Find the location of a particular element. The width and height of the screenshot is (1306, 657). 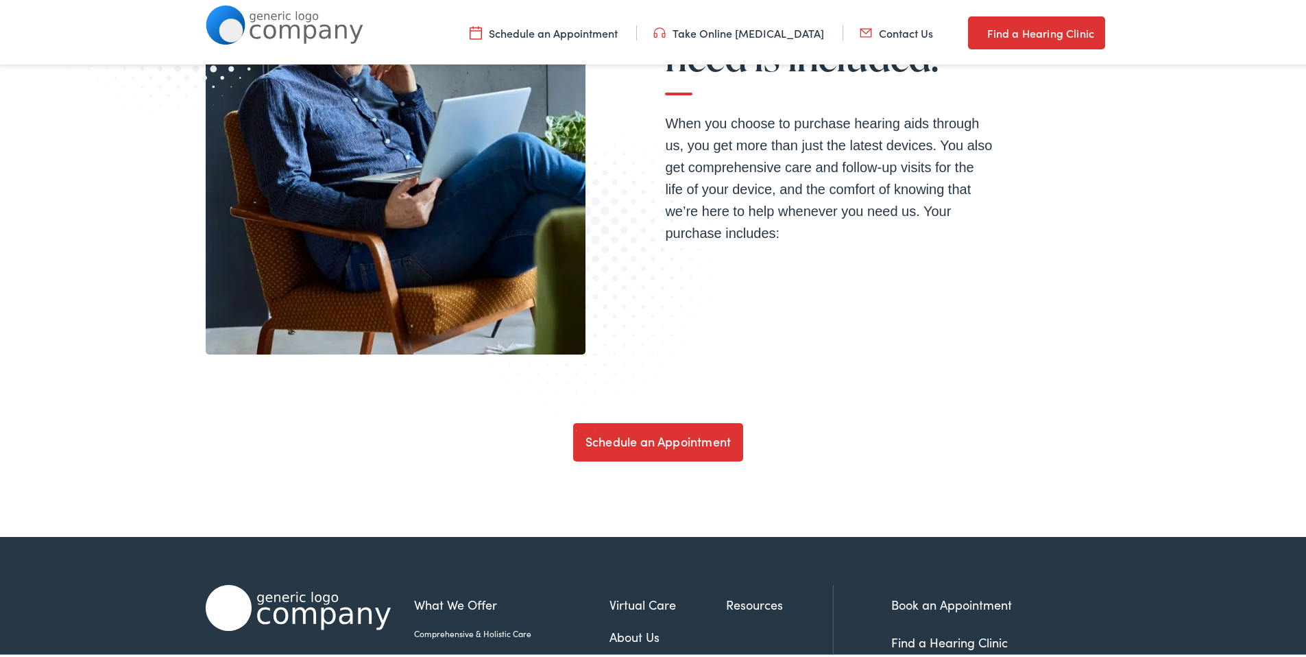

a: Book an Appointment is located at coordinates (952, 601).